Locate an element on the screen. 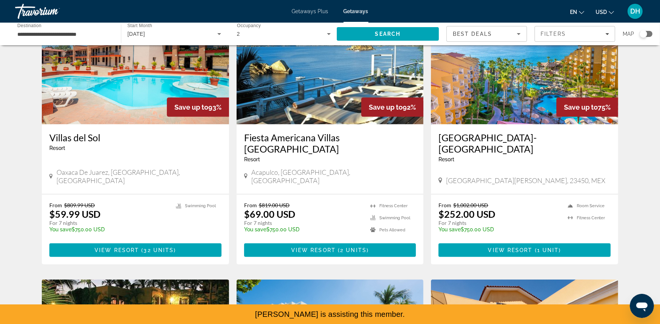 Image resolution: width=660 pixels, height=324 pixels. span: DH is located at coordinates (635, 11).